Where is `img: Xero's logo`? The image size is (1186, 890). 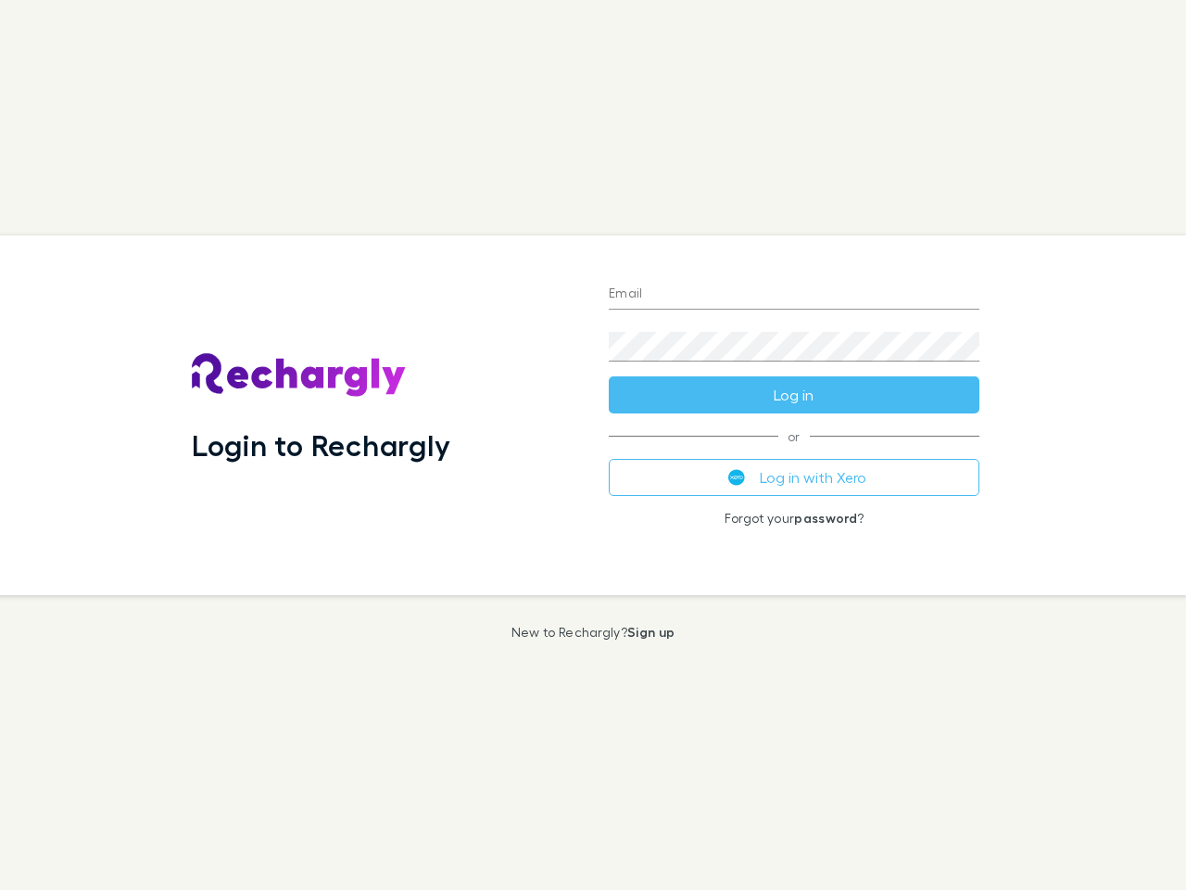
img: Xero's logo is located at coordinates (737, 477).